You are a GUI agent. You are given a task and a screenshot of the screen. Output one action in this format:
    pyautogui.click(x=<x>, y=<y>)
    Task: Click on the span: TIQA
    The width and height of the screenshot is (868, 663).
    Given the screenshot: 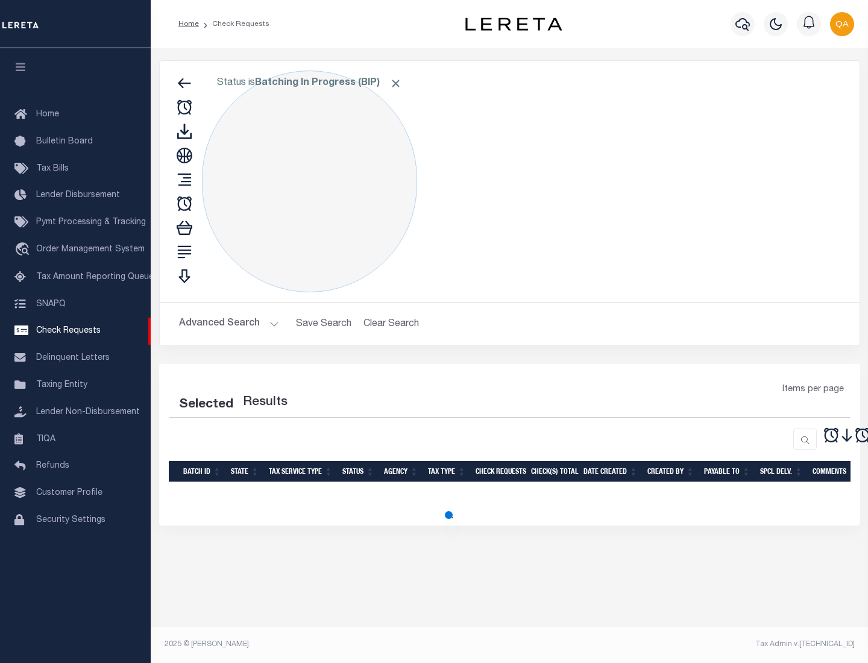 What is the action you would take?
    pyautogui.click(x=46, y=439)
    